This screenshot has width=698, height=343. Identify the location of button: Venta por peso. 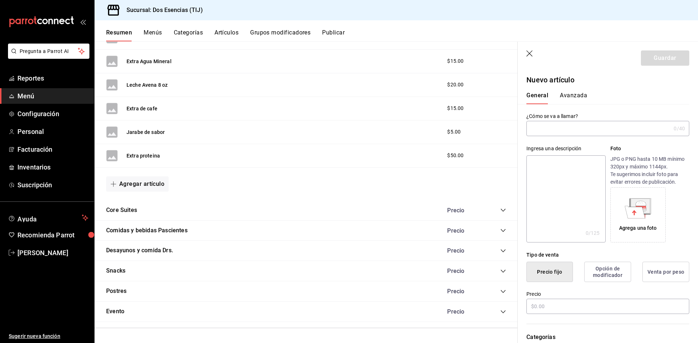
(665, 272).